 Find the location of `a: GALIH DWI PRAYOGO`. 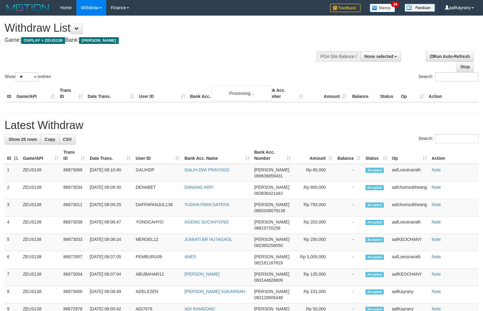

a: GALIH DWI PRAYOGO is located at coordinates (207, 170).